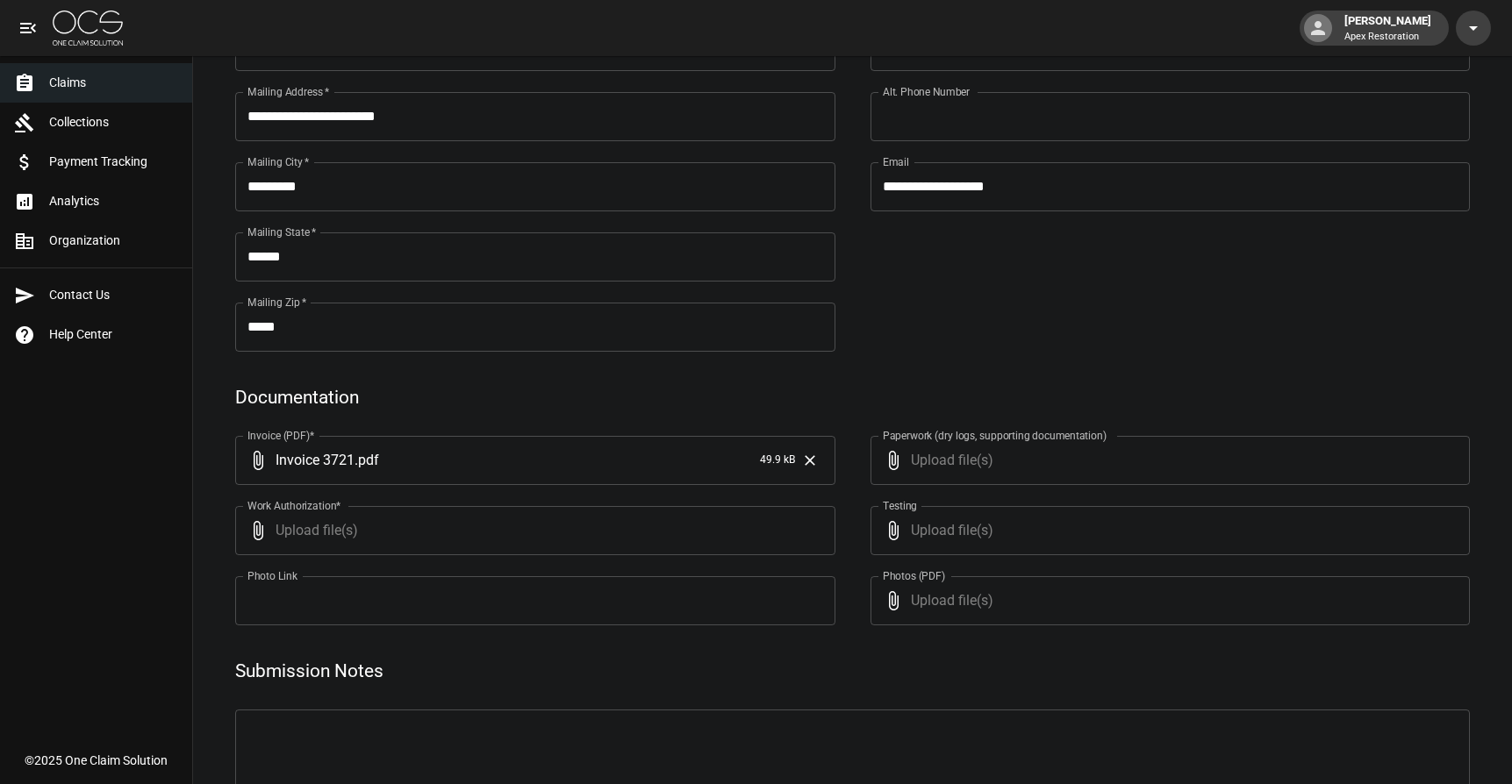  I want to click on span: Help Center, so click(114, 334).